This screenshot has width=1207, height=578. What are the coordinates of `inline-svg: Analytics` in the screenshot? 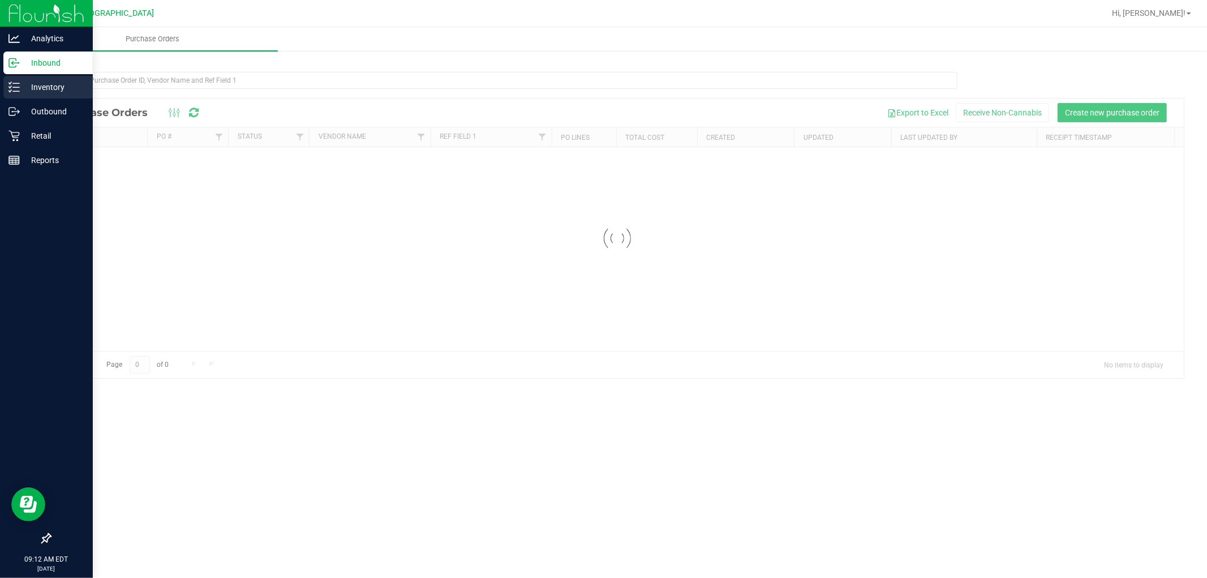 It's located at (14, 38).